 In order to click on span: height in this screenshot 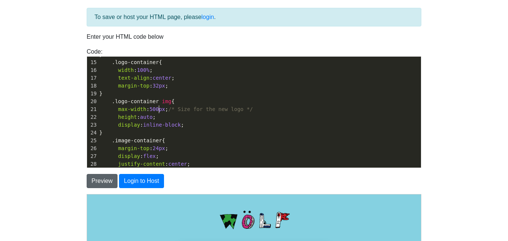, I will do `click(128, 117)`.